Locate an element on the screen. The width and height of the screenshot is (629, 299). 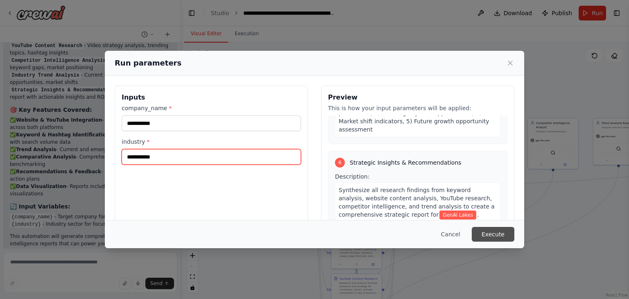
p: This is how your input parameters will be applied: is located at coordinates (418, 108).